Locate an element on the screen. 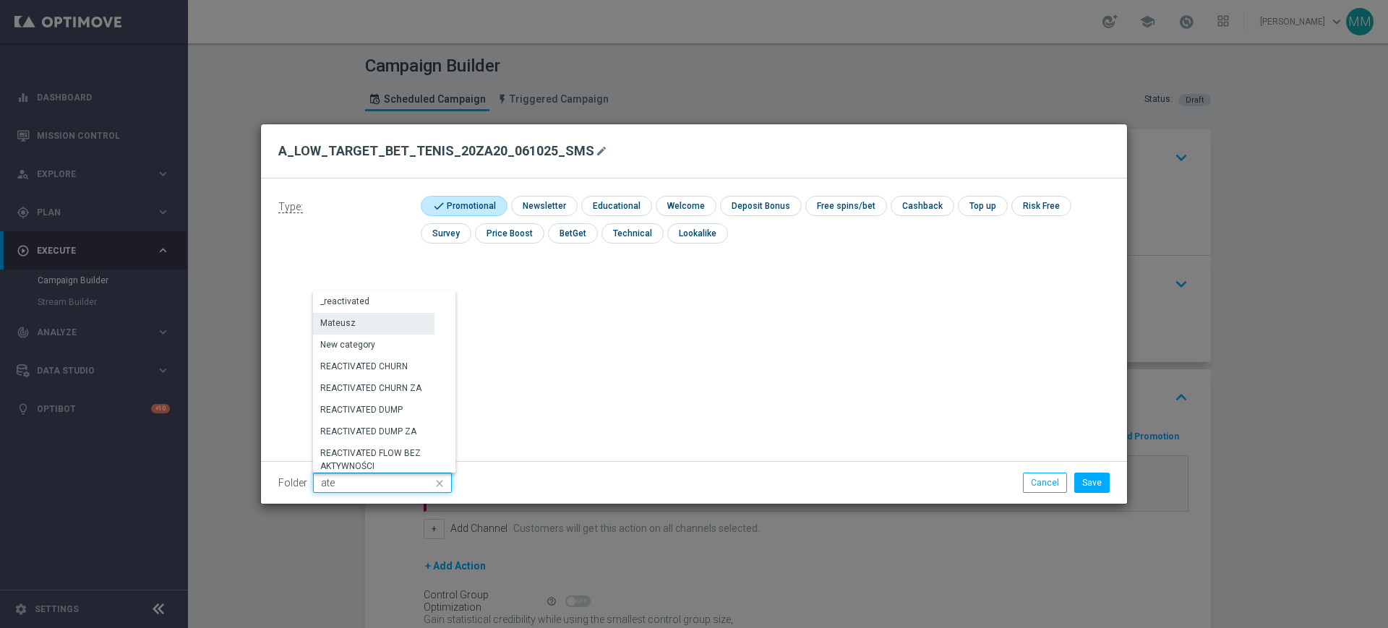 The width and height of the screenshot is (1388, 628). div: _reactivated is located at coordinates (345, 301).